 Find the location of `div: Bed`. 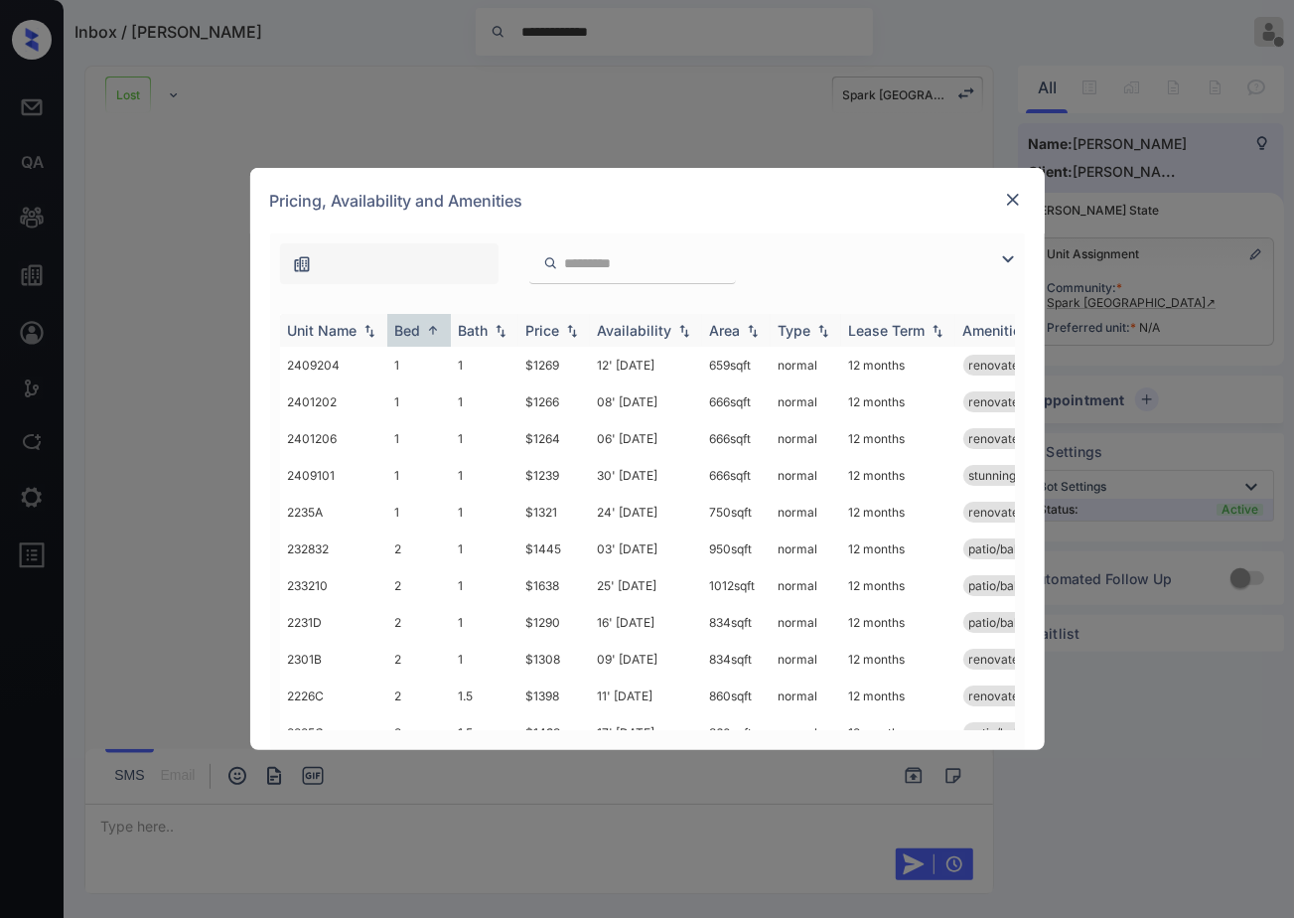

div: Bed is located at coordinates (408, 330).